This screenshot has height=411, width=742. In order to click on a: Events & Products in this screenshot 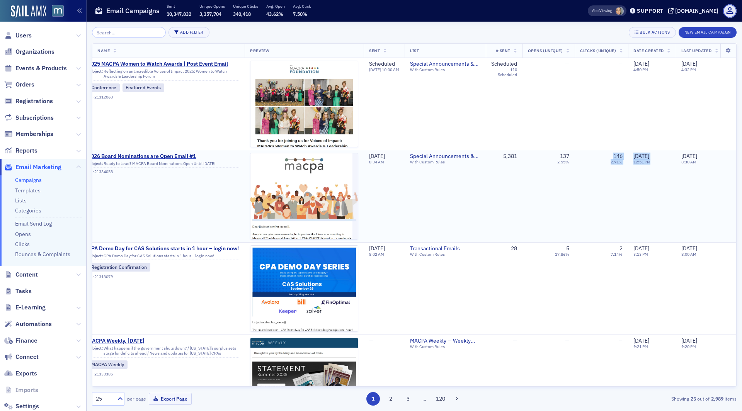, I will do `click(36, 68)`.